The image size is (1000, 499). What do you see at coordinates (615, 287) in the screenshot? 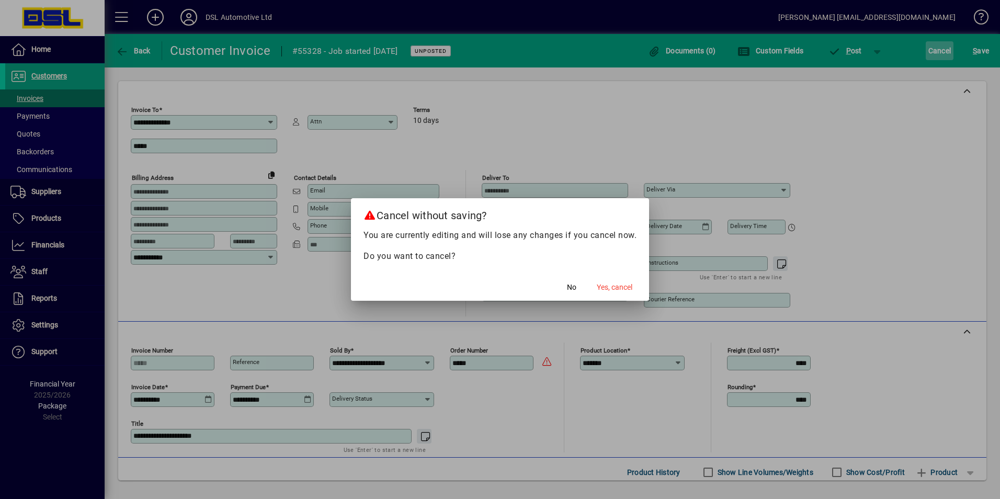
I see `button: Yes, cancel` at bounding box center [615, 287].